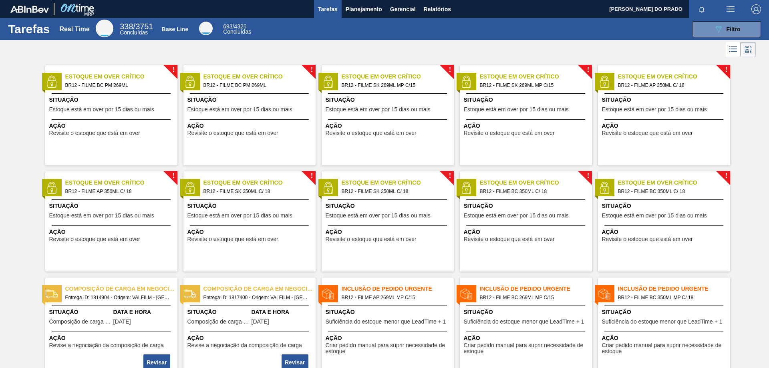  I want to click on span: Relatórios, so click(438, 9).